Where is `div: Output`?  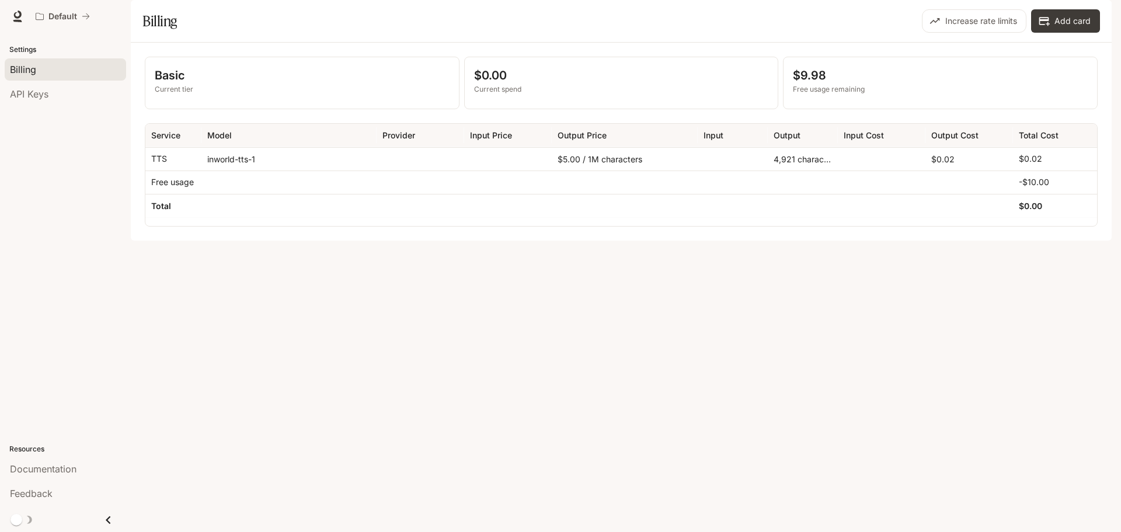
div: Output is located at coordinates (787, 135).